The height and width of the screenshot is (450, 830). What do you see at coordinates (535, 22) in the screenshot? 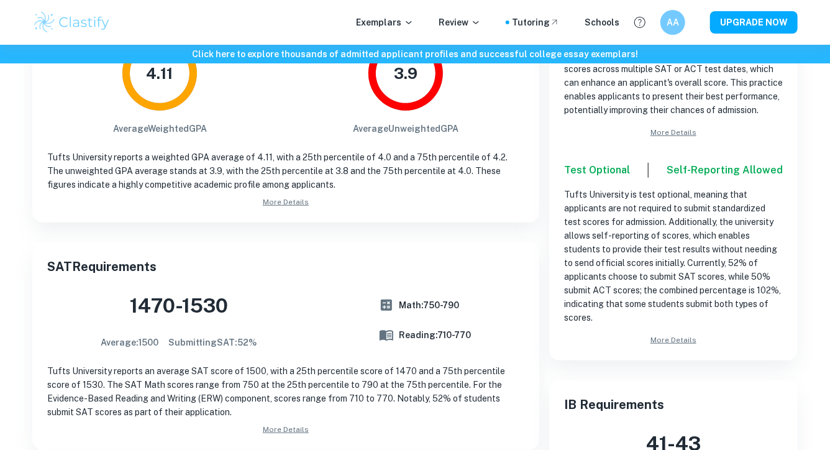
I see `a: Tutoring` at bounding box center [535, 22].